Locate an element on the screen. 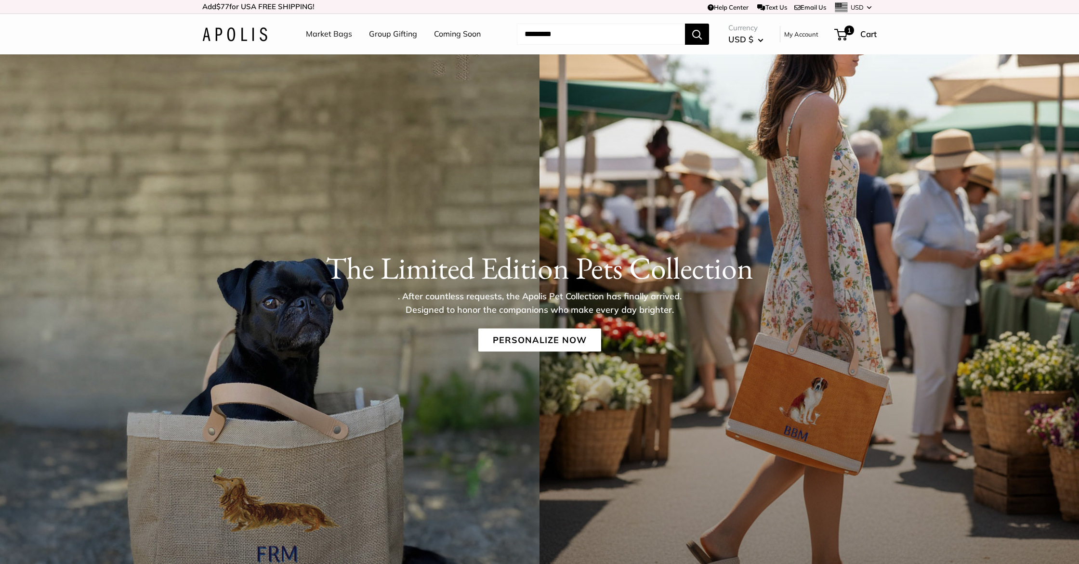  h1: The Limited Edition Pets Collection is located at coordinates (539, 268).